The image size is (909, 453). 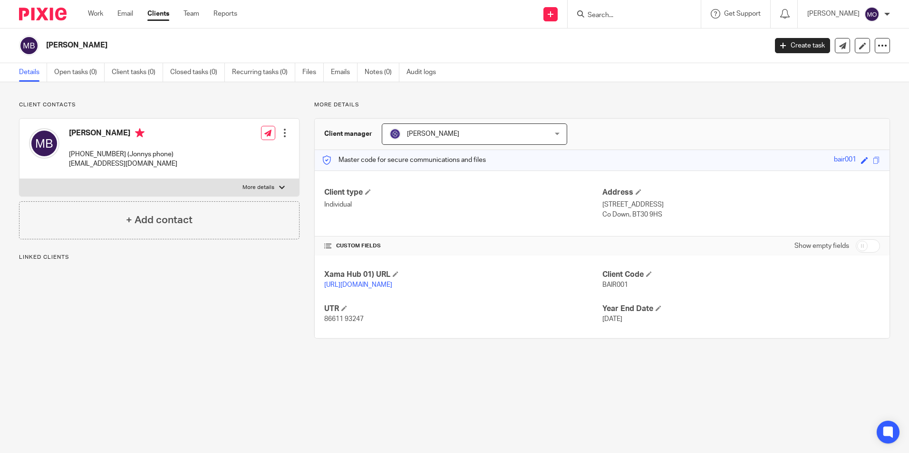 What do you see at coordinates (125, 14) in the screenshot?
I see `a: Email` at bounding box center [125, 14].